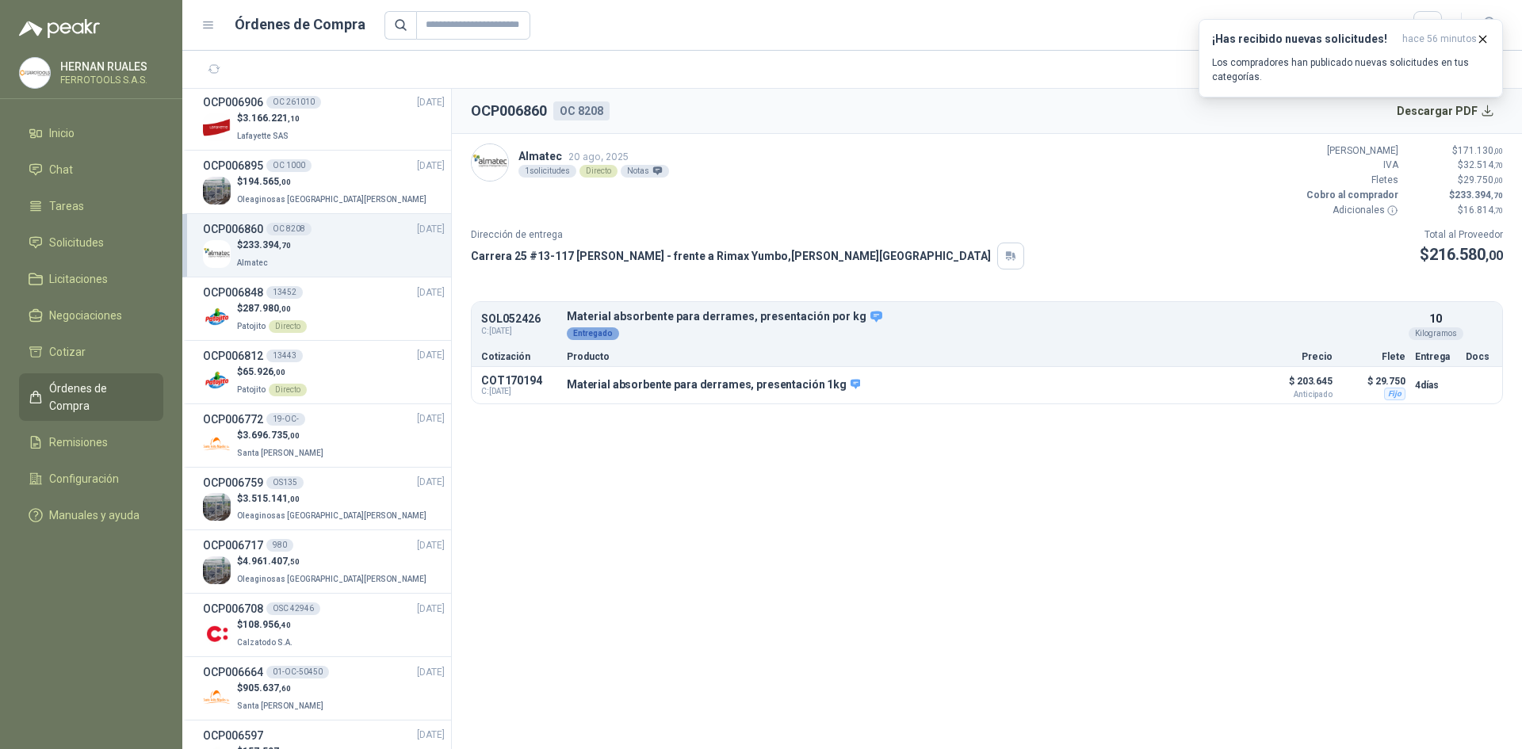  Describe the element at coordinates (285, 293) in the screenshot. I see `div: 13452` at that location.